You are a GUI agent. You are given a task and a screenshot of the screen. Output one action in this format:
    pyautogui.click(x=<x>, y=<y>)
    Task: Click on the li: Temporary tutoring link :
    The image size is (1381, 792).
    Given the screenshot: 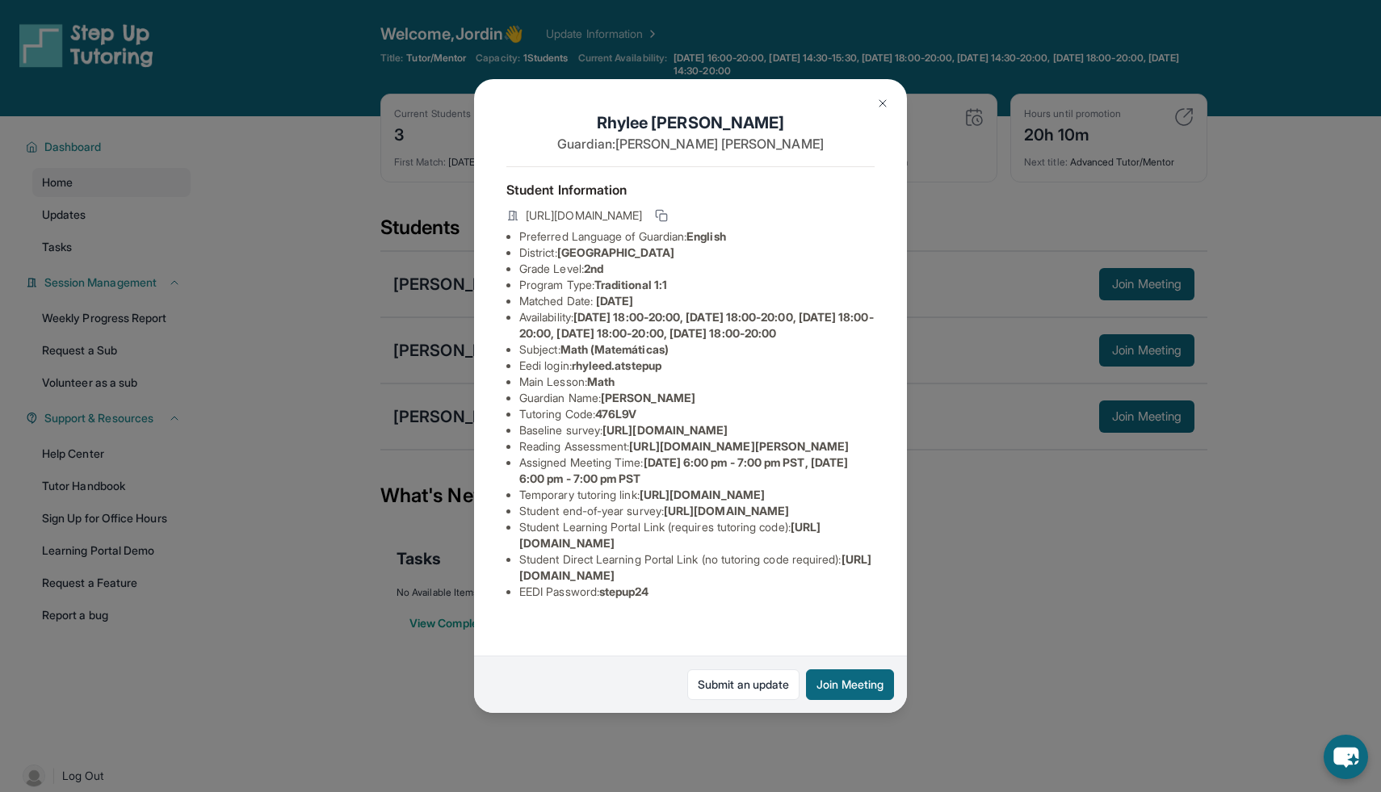 What is the action you would take?
    pyautogui.click(x=697, y=495)
    